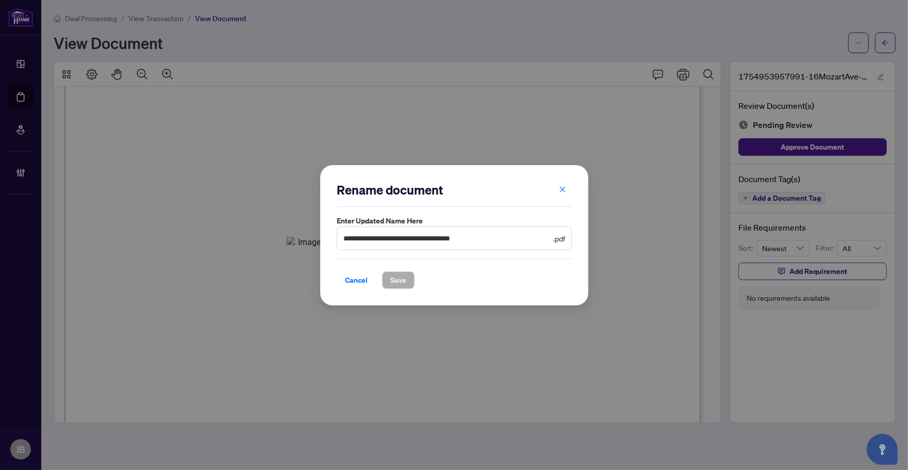 This screenshot has width=908, height=470. What do you see at coordinates (356, 279) in the screenshot?
I see `button: Cancel` at bounding box center [356, 279].